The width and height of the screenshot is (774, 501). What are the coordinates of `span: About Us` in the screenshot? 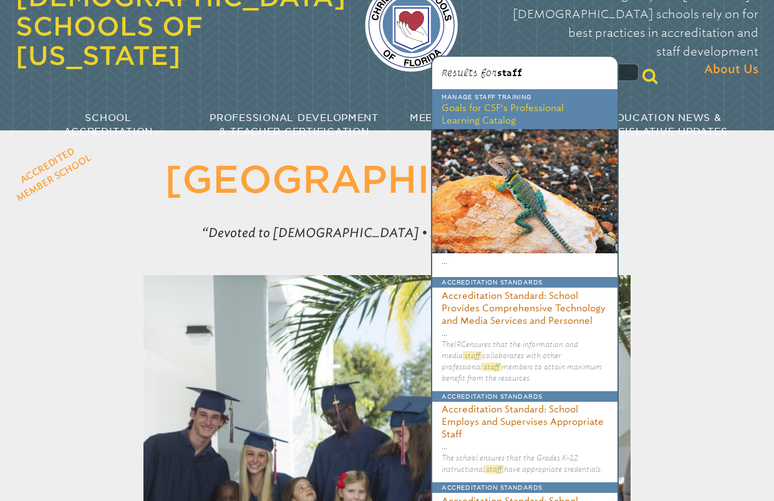 It's located at (731, 70).